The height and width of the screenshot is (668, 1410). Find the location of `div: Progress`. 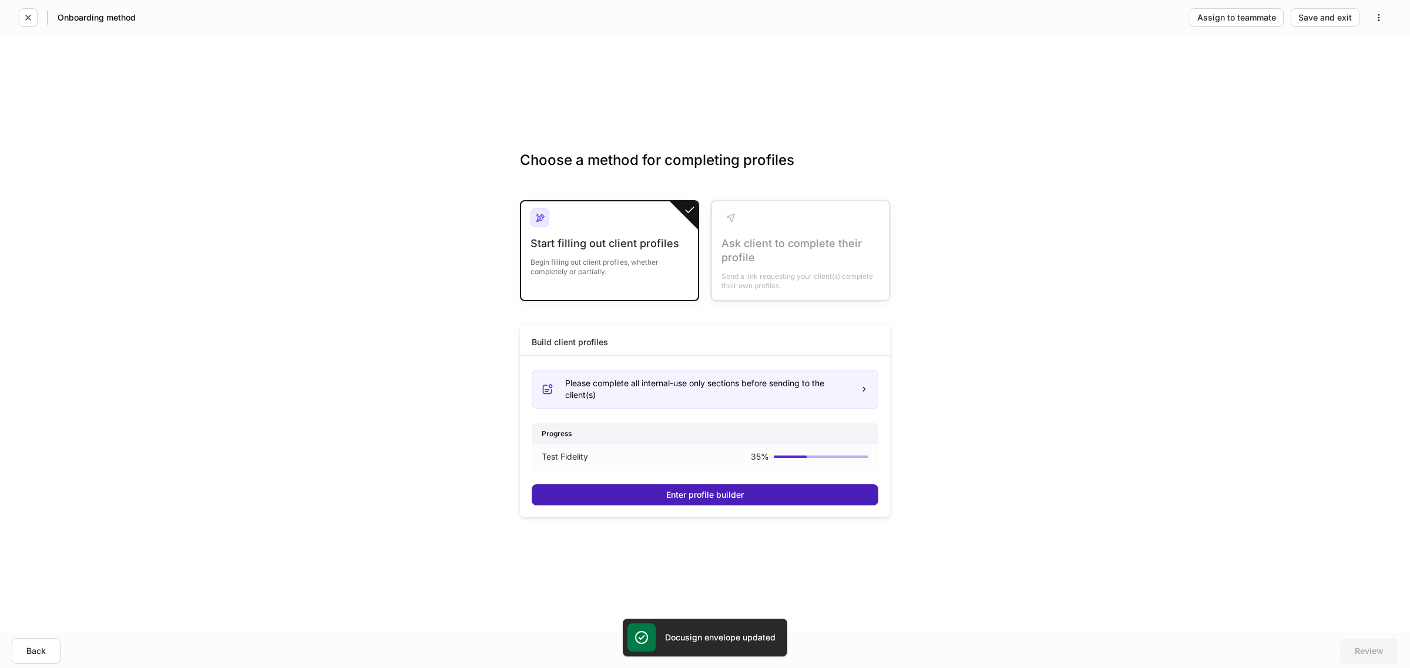

div: Progress is located at coordinates (705, 433).